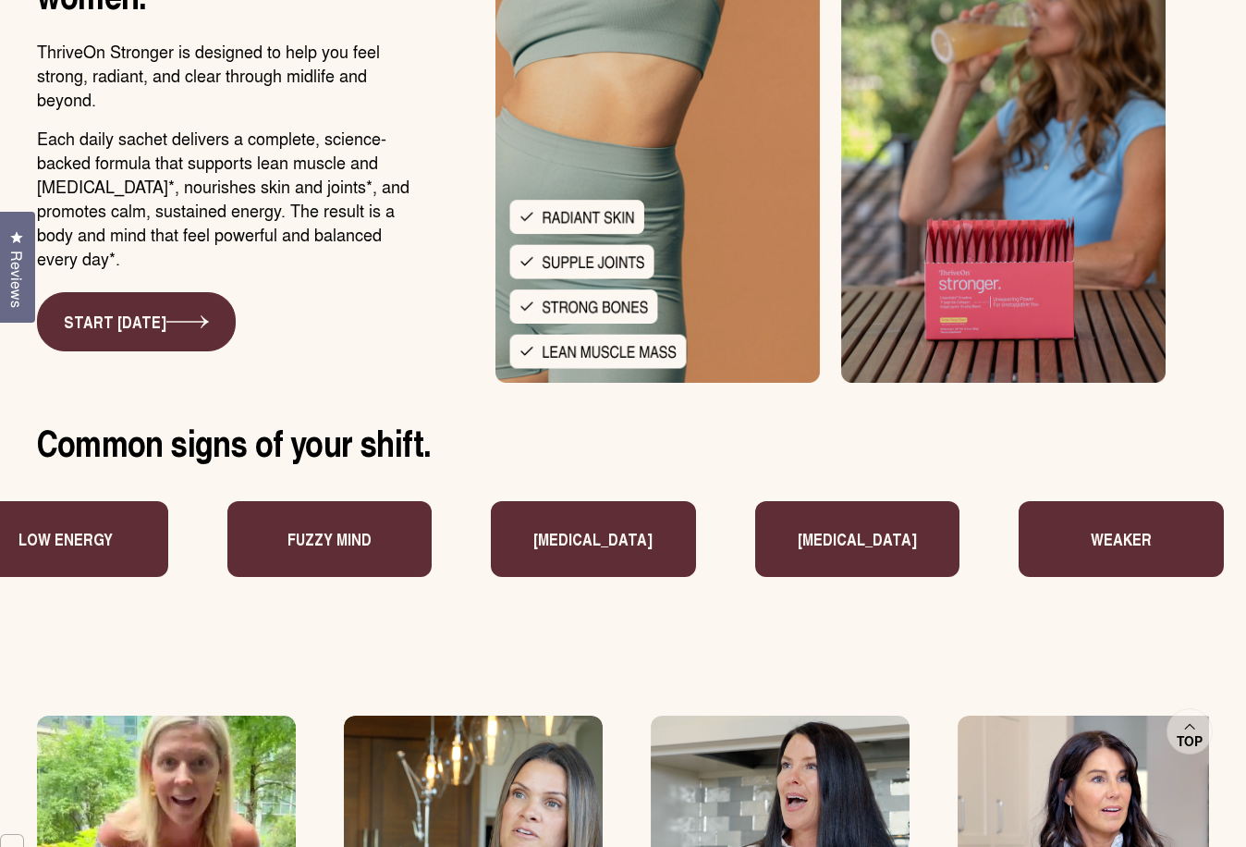  Describe the element at coordinates (1097, 539) in the screenshot. I see `p: Low energy` at that location.